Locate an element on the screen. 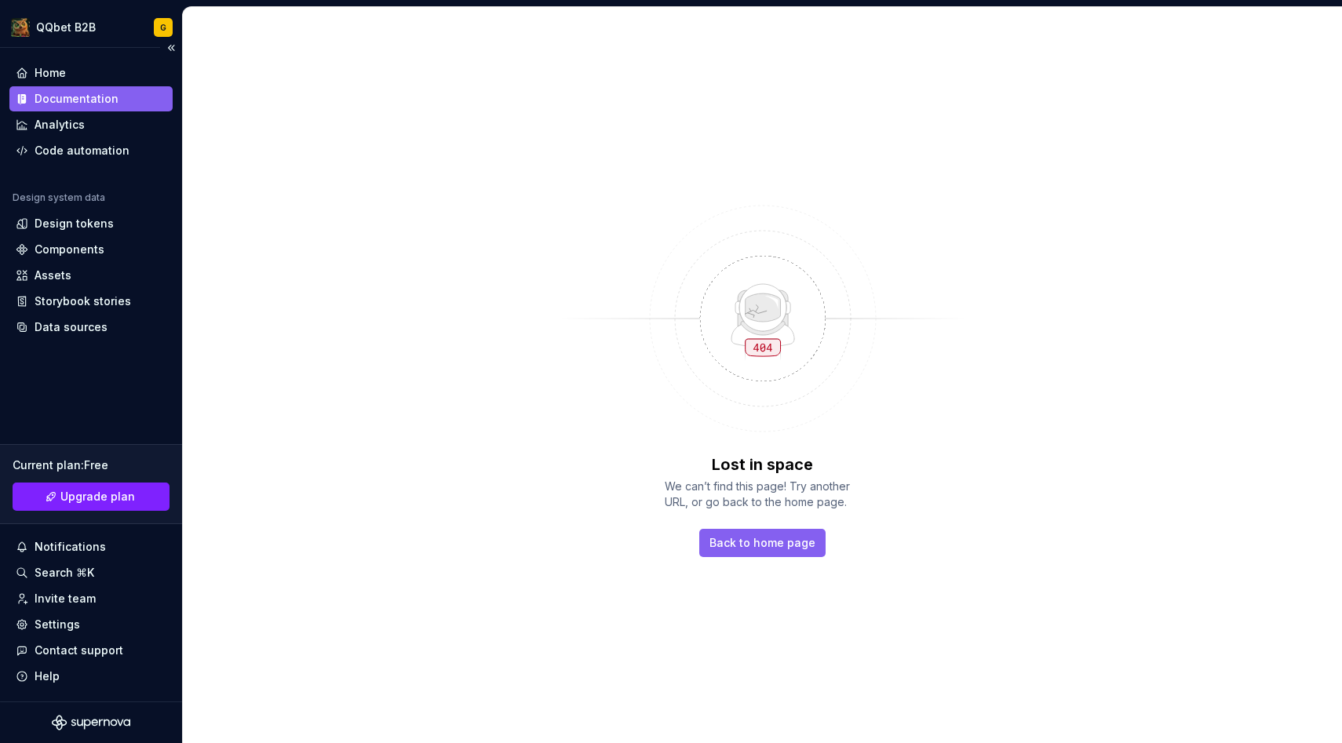 This screenshot has height=743, width=1342. div: G is located at coordinates (163, 27).